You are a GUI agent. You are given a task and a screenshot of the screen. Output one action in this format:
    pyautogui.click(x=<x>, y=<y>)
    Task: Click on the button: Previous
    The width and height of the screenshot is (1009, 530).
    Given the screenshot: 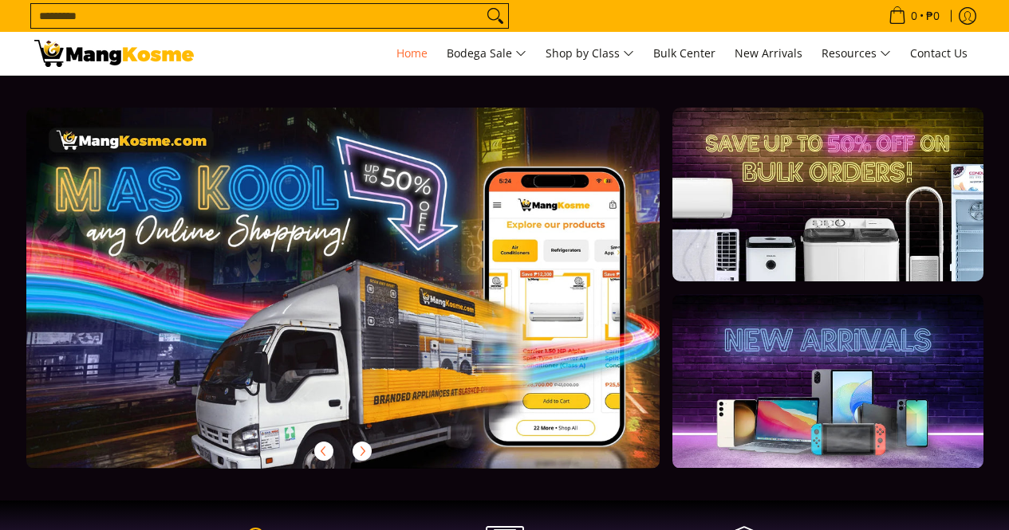 What is the action you would take?
    pyautogui.click(x=324, y=451)
    